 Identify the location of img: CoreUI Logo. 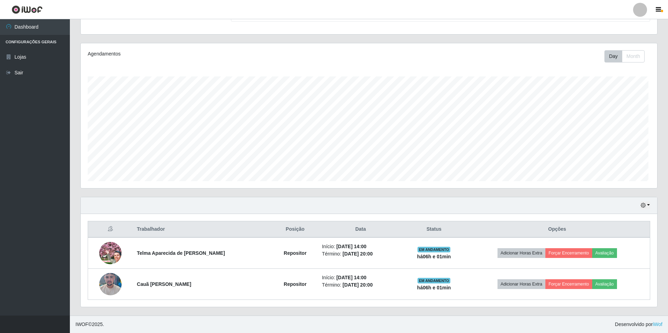
(27, 9).